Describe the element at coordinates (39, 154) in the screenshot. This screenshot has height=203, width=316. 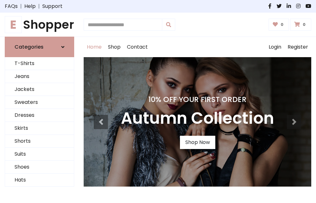
I see `a: Suits` at that location.